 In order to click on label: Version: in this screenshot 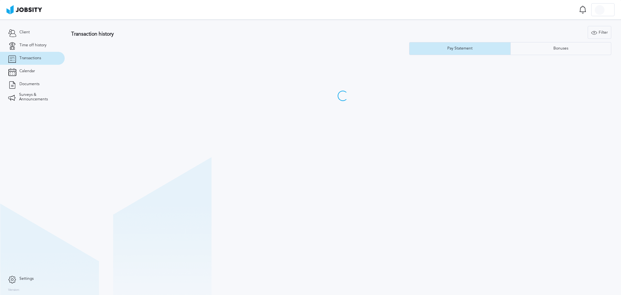, I will do `click(14, 290)`.